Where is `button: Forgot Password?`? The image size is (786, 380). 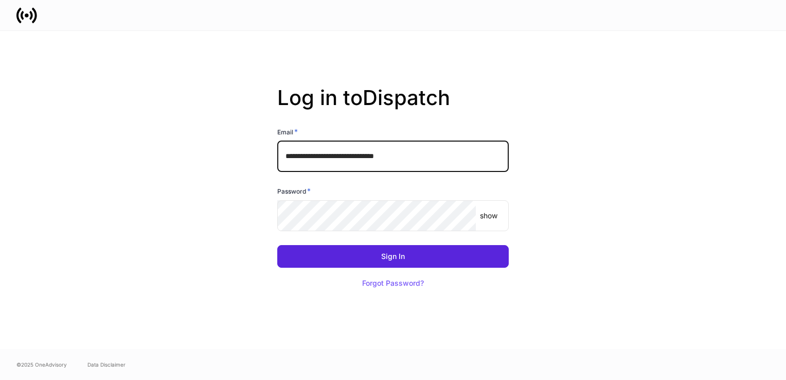
button: Forgot Password? is located at coordinates (393, 283).